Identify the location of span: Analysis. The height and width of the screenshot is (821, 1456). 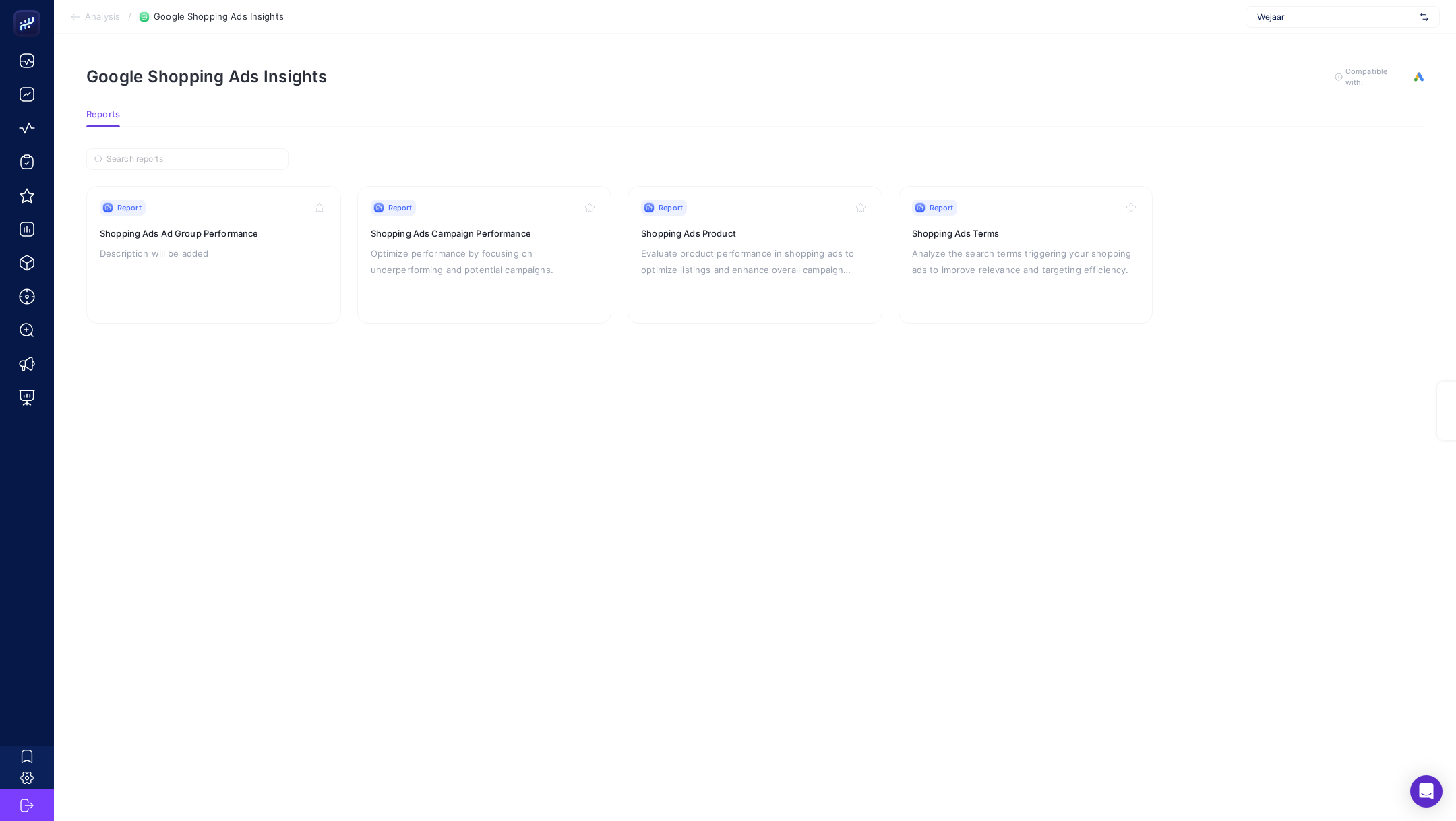
(103, 16).